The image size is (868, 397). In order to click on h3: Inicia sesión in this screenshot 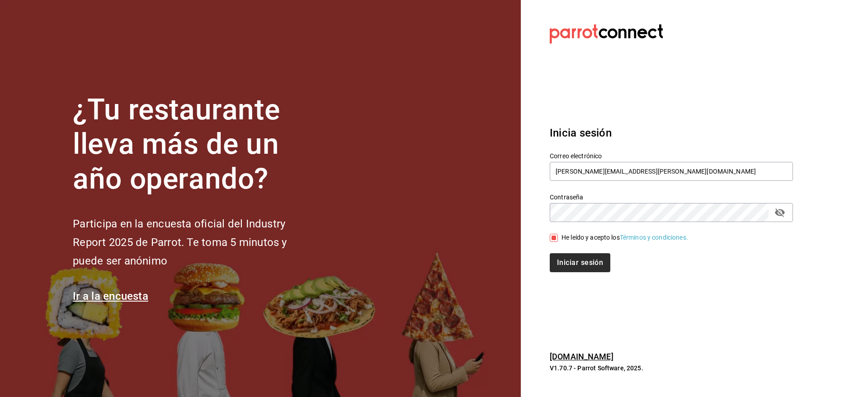, I will do `click(672, 133)`.